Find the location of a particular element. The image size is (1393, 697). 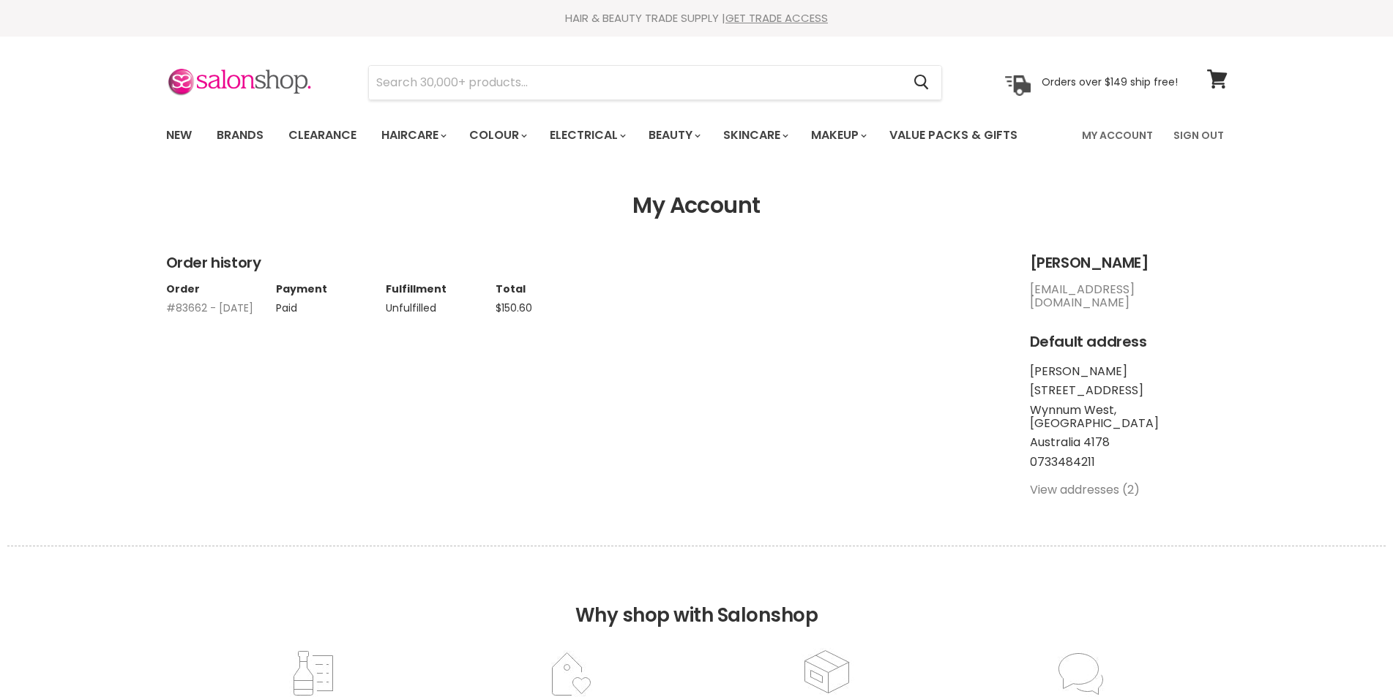

li: 0733484211 is located at coordinates (1128, 462).